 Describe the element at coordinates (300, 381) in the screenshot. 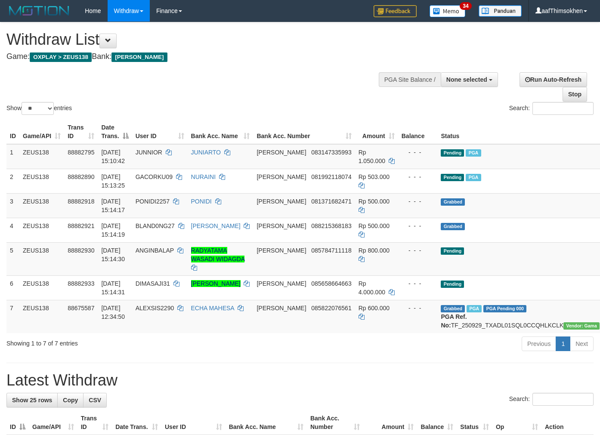

I see `h1: Latest Withdraw` at that location.